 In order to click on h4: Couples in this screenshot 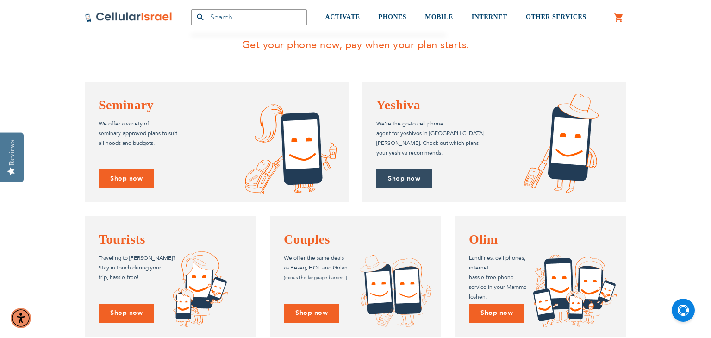, I will do `click(355, 239)`.